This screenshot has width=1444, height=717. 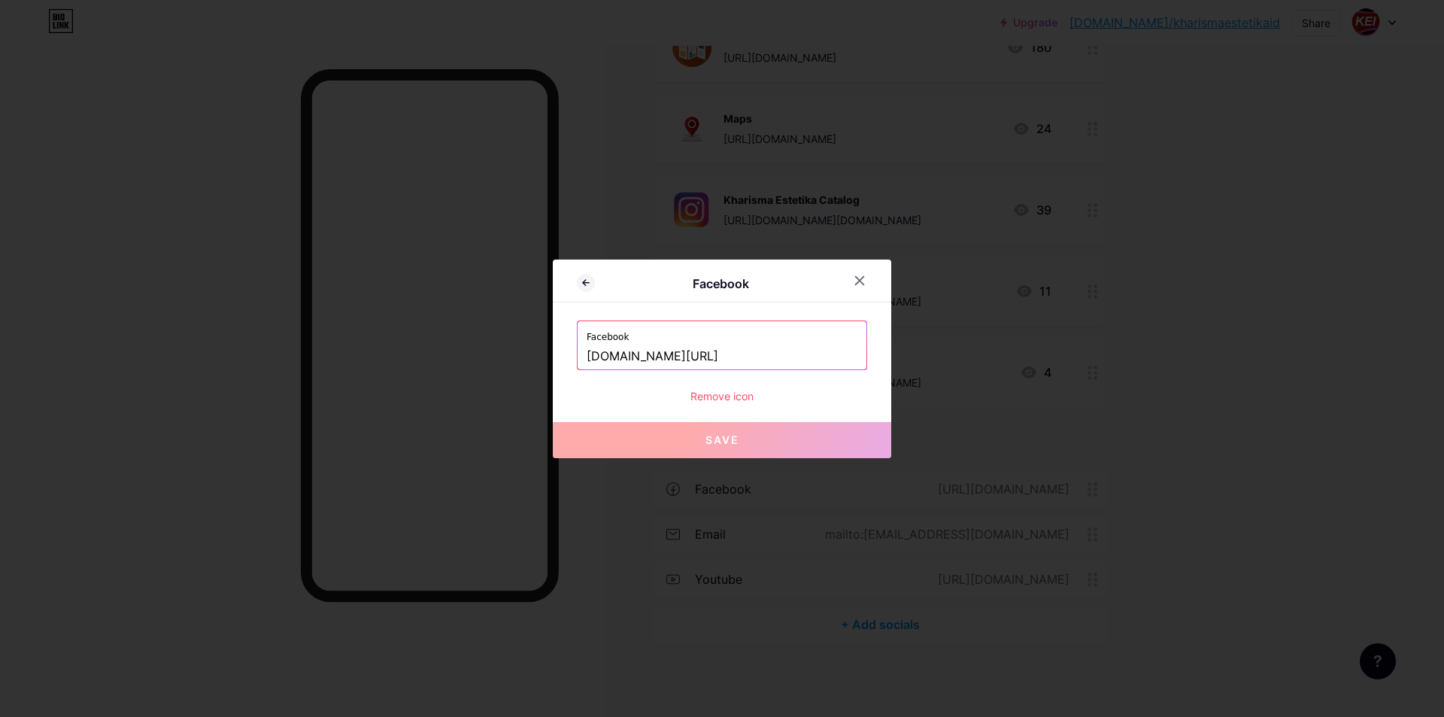 I want to click on input: https://facebook.com/pageurl, so click(x=722, y=356).